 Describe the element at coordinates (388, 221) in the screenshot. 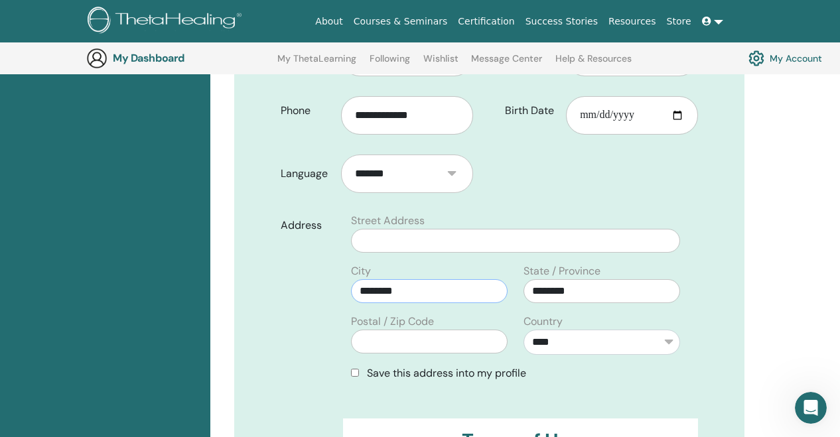

I see `label: Street Address` at that location.